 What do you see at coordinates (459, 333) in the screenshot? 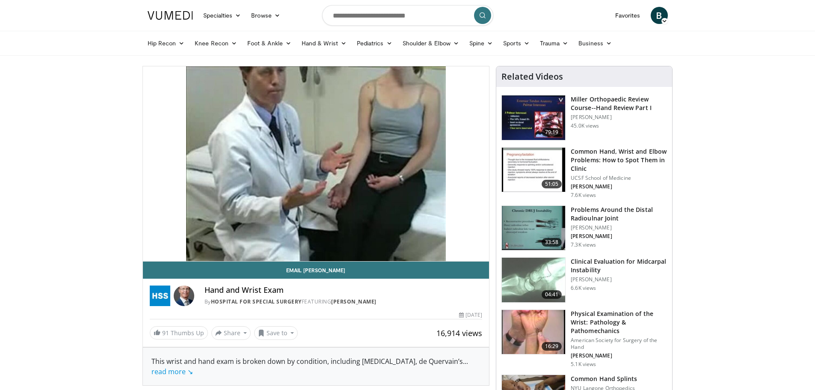
I see `span: 16,914 views` at bounding box center [459, 333].